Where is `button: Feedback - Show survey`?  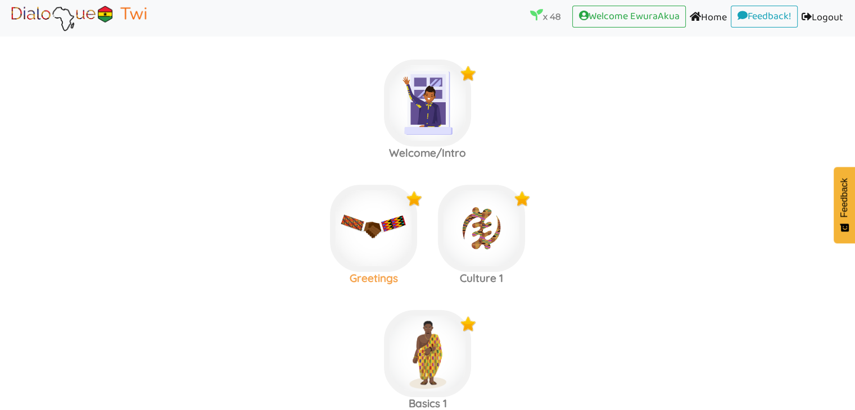
button: Feedback - Show survey is located at coordinates (844, 205).